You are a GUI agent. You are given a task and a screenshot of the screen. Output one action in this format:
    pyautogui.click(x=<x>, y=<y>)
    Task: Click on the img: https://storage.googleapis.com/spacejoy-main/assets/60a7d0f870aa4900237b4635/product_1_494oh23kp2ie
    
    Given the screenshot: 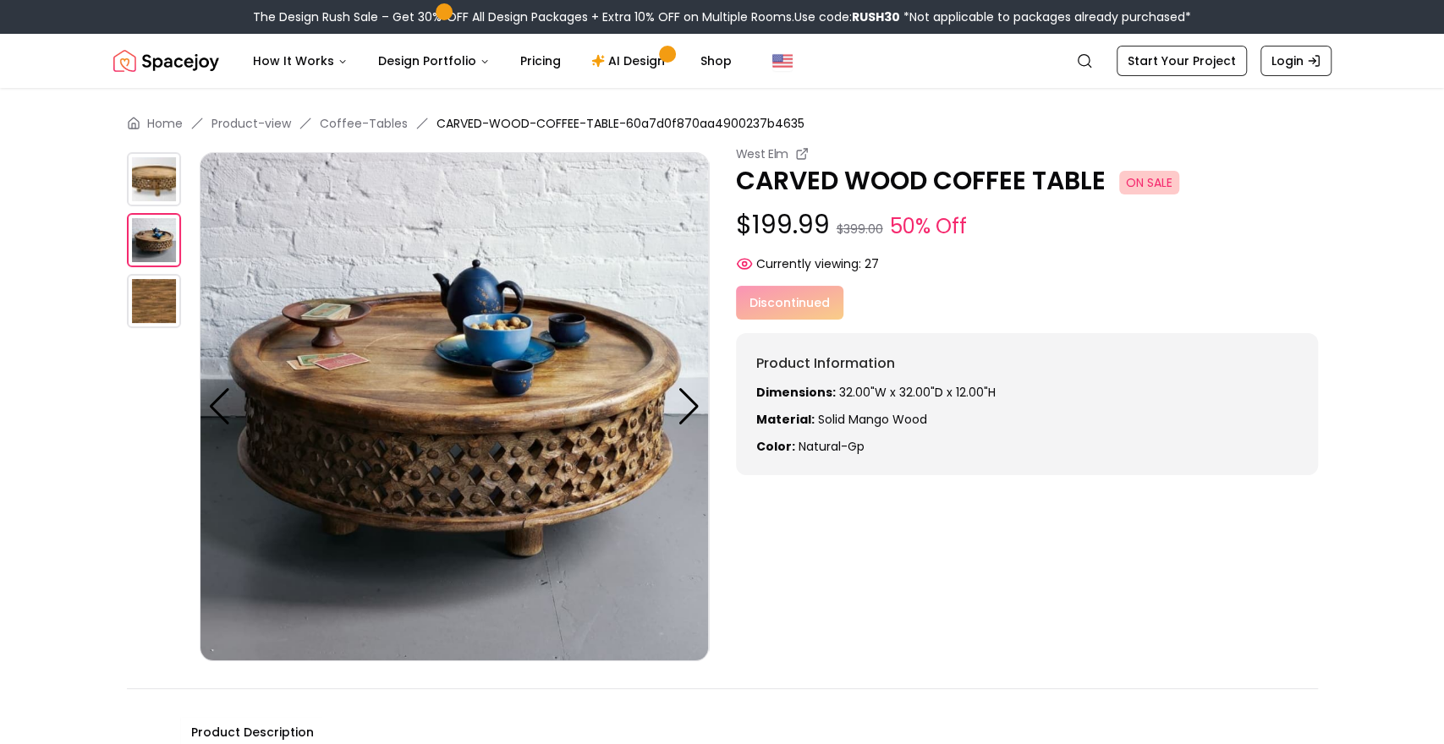 What is the action you would take?
    pyautogui.click(x=154, y=301)
    